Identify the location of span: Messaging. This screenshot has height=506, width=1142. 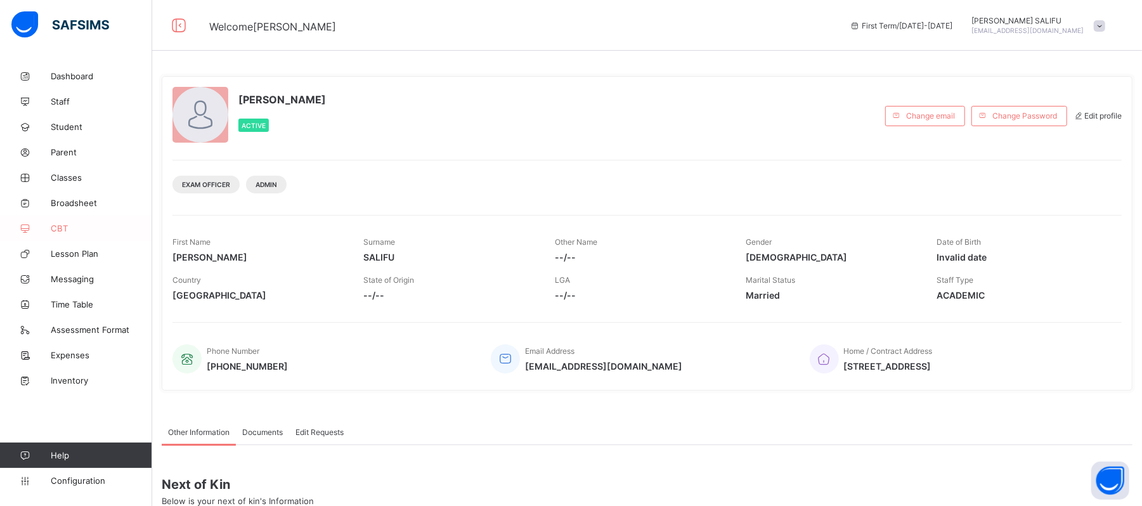
(101, 279).